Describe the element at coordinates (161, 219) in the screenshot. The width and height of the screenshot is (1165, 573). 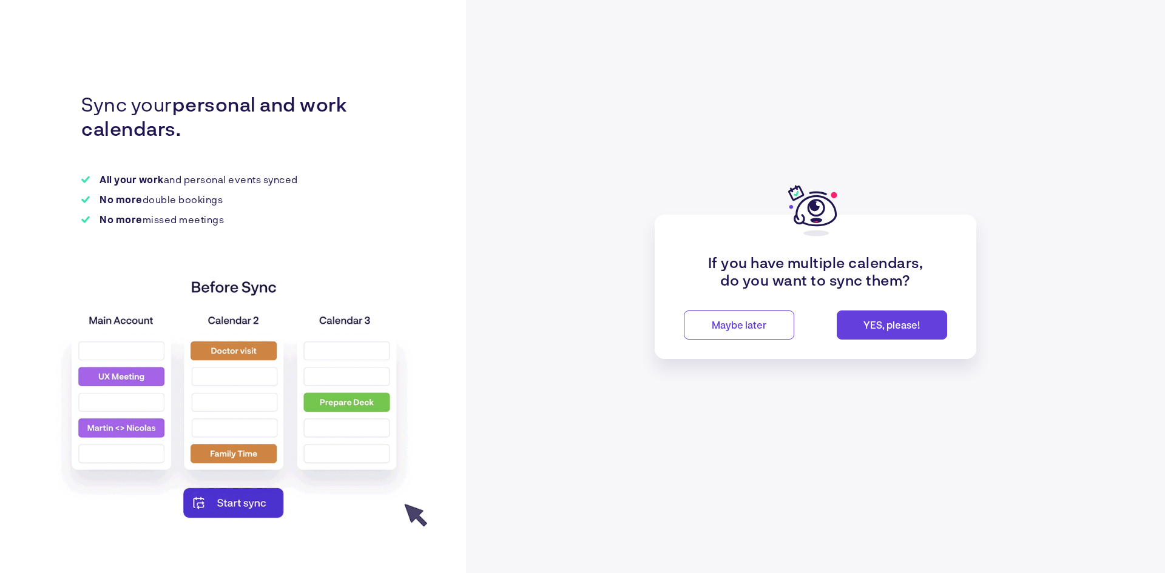
I see `p: missed meetings` at that location.